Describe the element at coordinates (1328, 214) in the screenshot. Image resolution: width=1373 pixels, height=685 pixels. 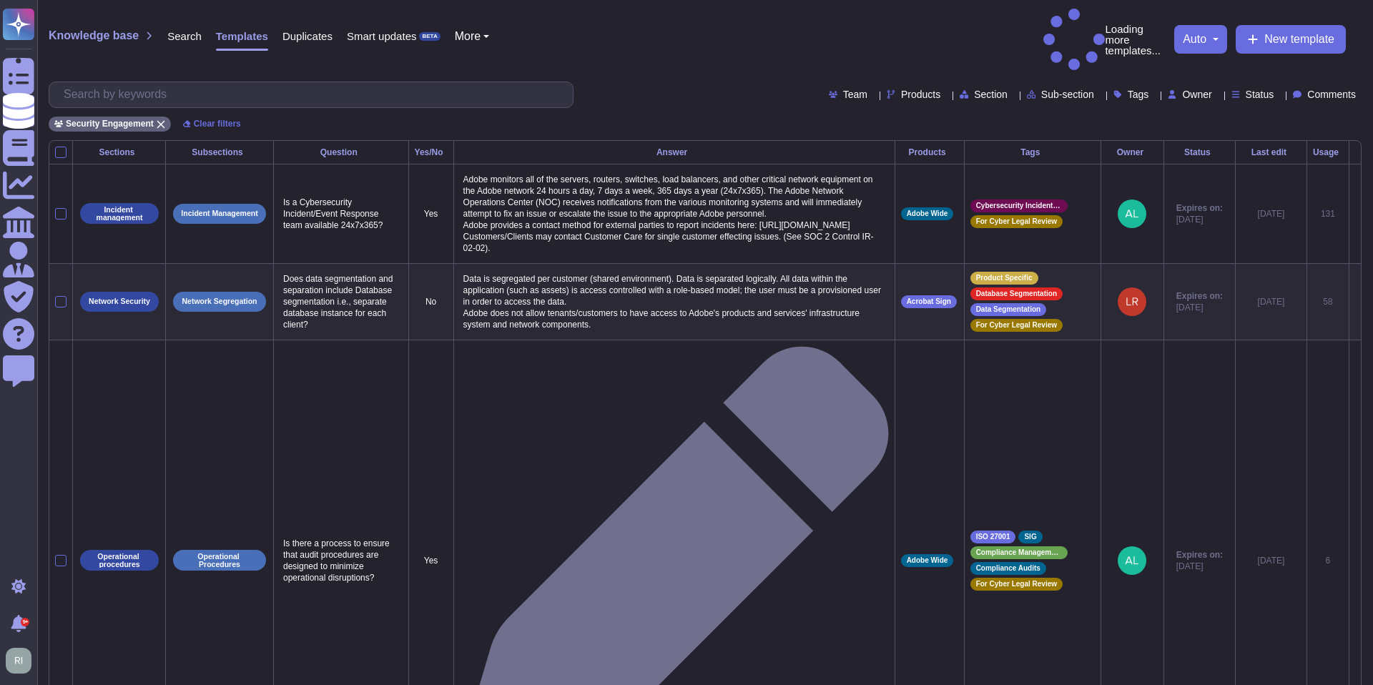
I see `div: 131` at that location.